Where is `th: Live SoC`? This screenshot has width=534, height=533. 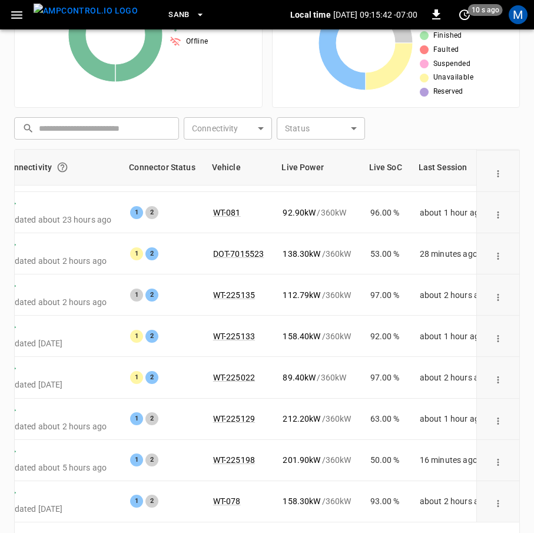 th: Live SoC is located at coordinates (385, 167).